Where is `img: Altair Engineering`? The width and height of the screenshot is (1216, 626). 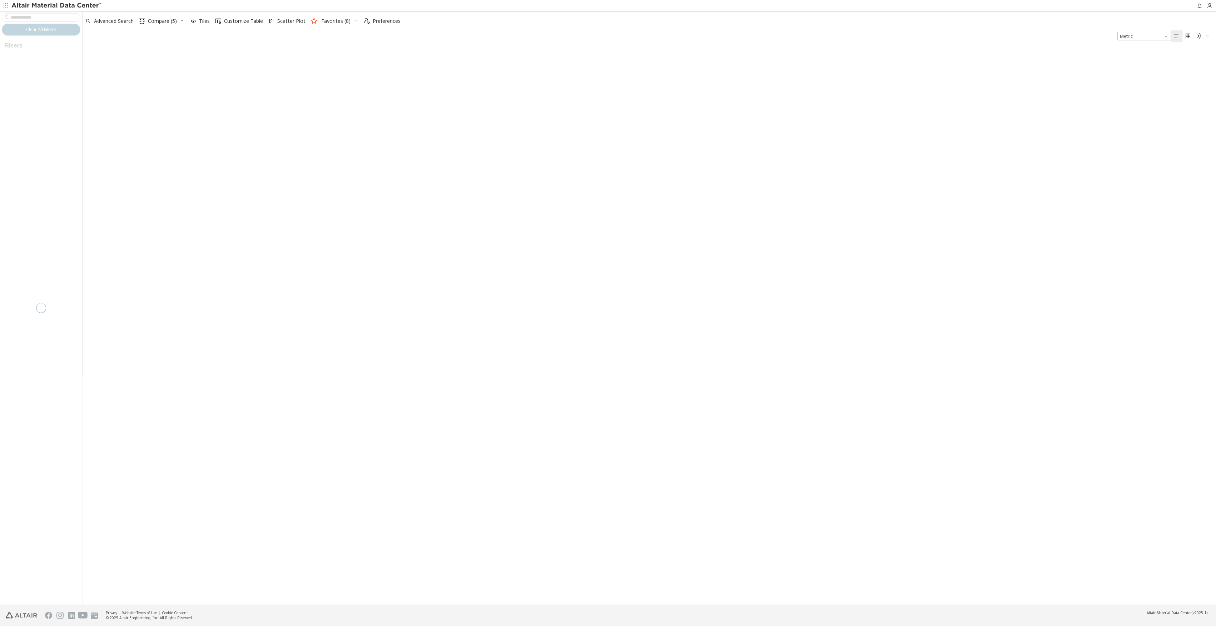
img: Altair Engineering is located at coordinates (21, 615).